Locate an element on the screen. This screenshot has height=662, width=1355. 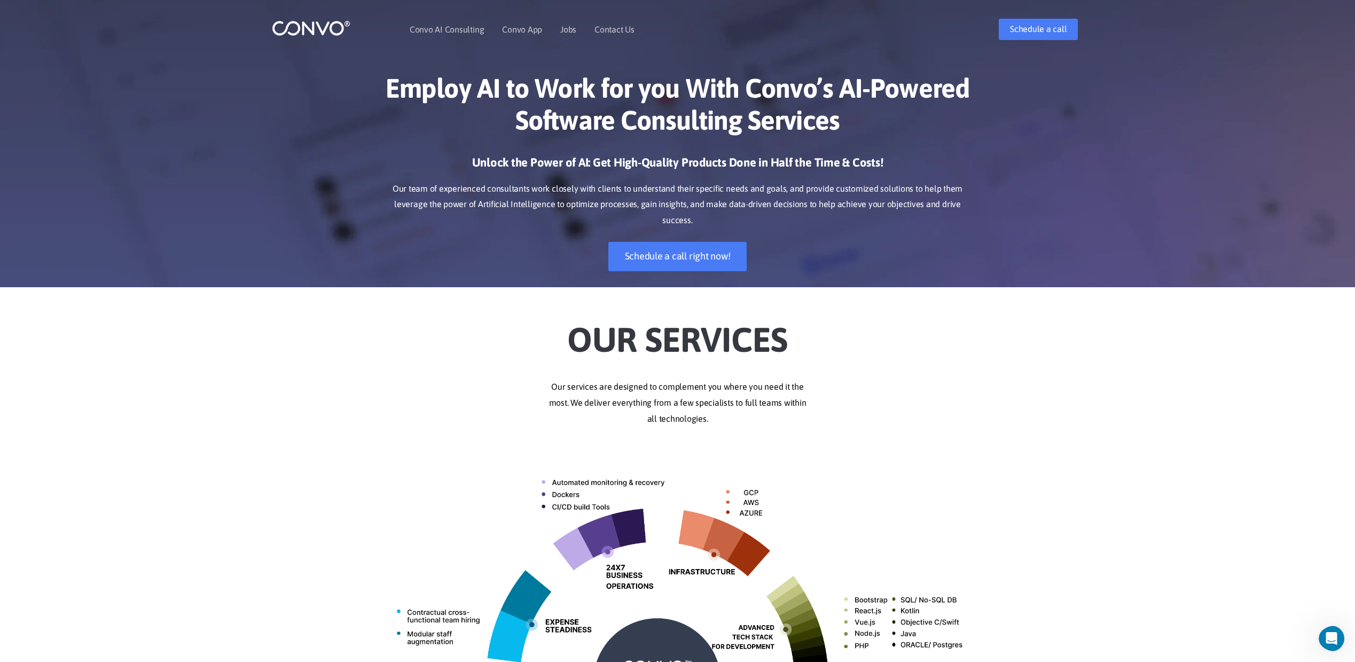
a: Jobs is located at coordinates (568, 29).